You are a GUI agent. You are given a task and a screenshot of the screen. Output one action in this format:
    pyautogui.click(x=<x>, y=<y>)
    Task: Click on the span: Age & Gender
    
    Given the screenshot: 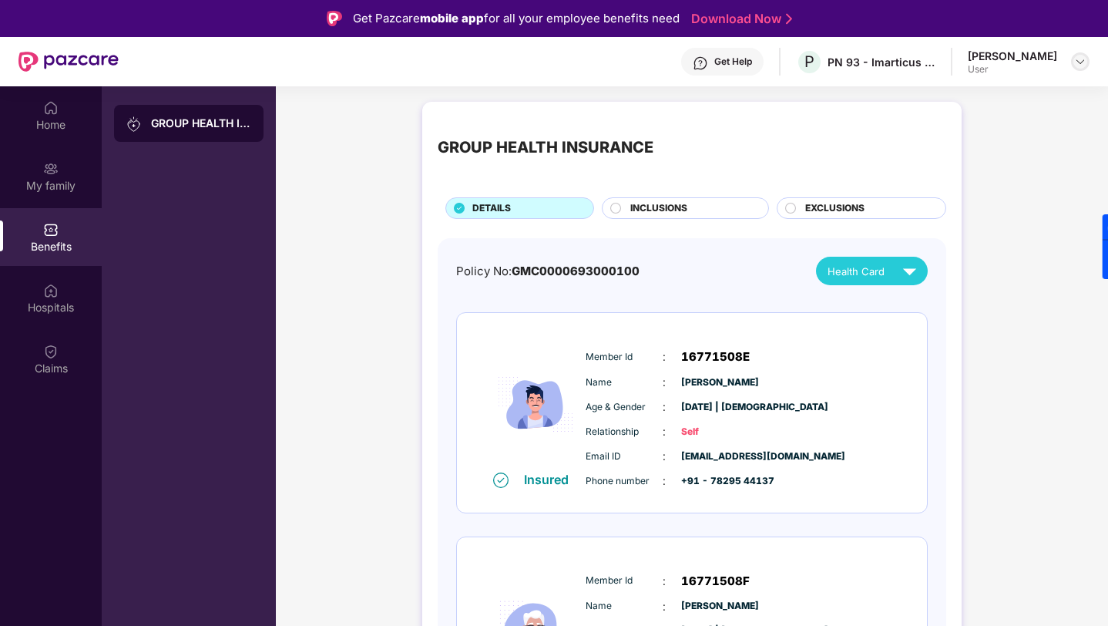 What is the action you would take?
    pyautogui.click(x=624, y=407)
    